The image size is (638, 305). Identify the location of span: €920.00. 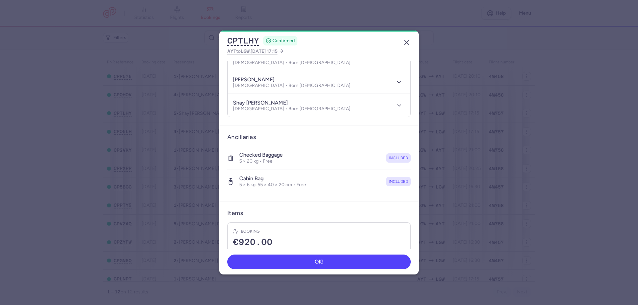
(252, 242).